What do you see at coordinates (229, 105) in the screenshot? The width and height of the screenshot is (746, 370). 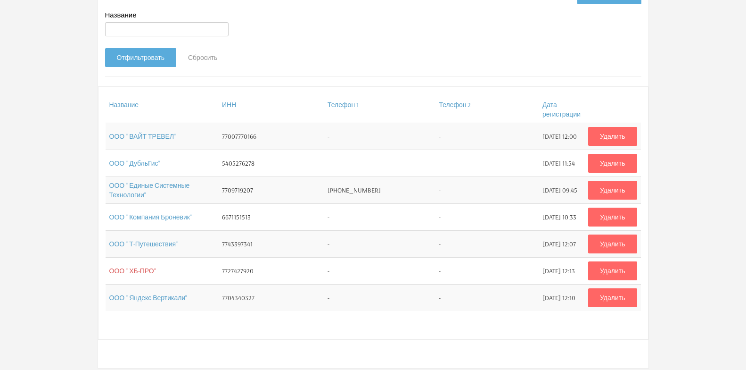 I see `a: ИНН` at bounding box center [229, 105].